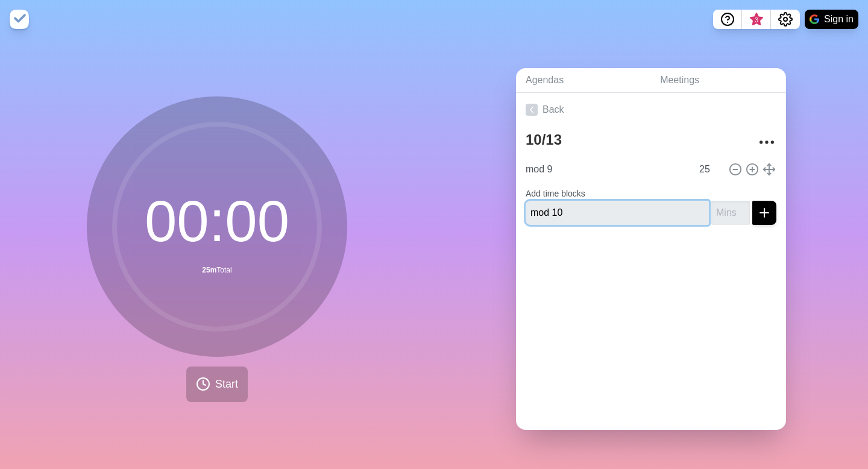 This screenshot has height=469, width=868. Describe the element at coordinates (19, 19) in the screenshot. I see `img: timeblocks logo` at that location.